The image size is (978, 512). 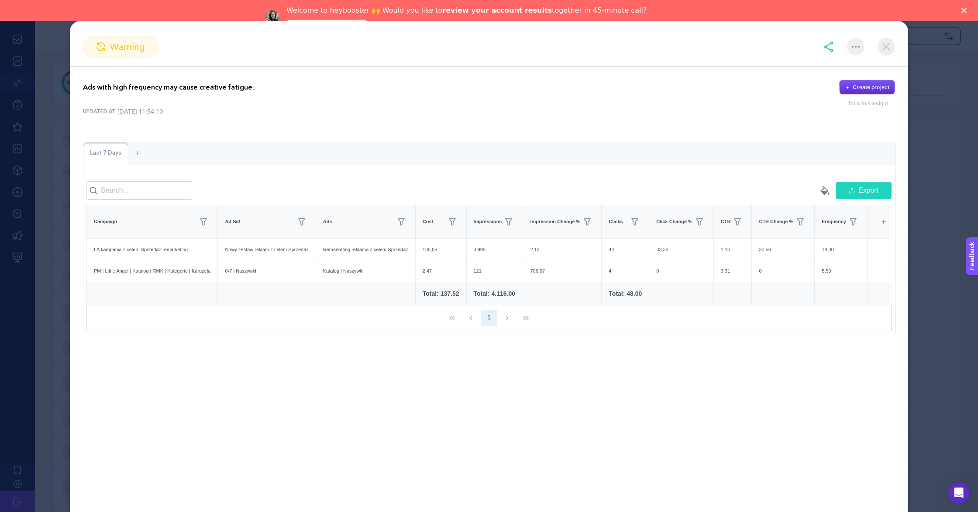 What do you see at coordinates (466, 10) in the screenshot?
I see `div: Welcome to heybooster 🙌 Would you like to together in 45-minute call?` at bounding box center [466, 10].